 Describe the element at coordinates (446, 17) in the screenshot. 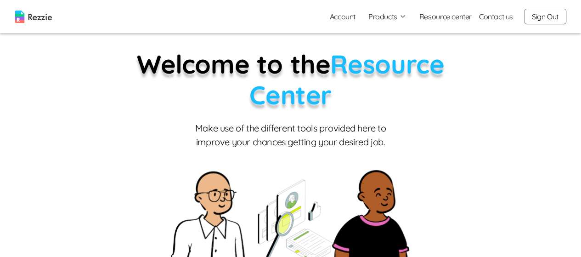

I see `a: Resource center` at that location.